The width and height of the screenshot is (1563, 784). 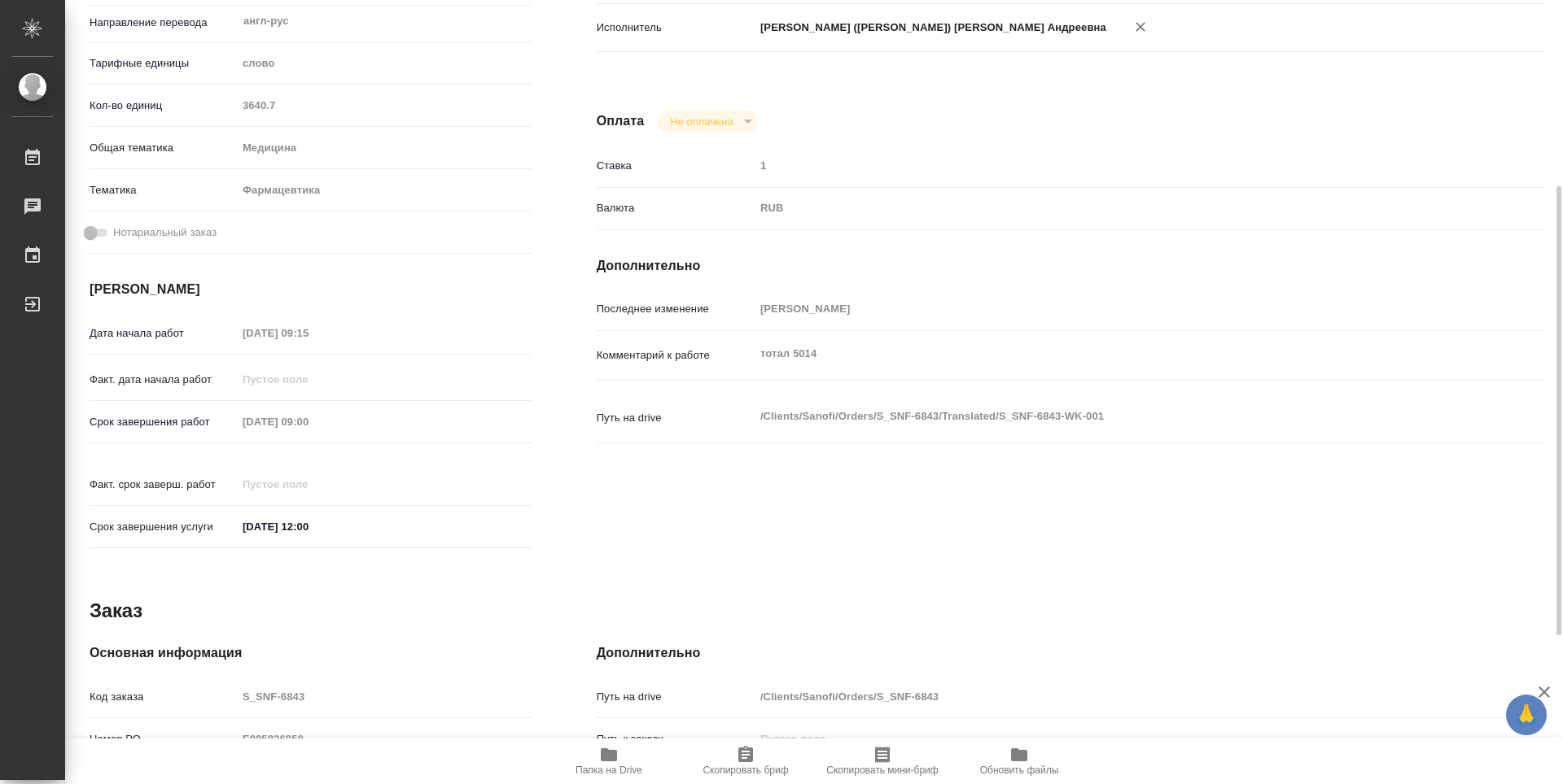 I want to click on button: Скопировать бриф, so click(x=746, y=762).